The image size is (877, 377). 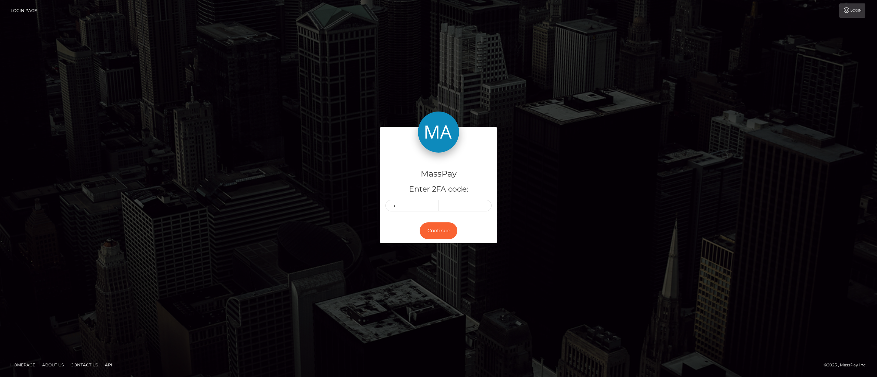 What do you see at coordinates (24, 11) in the screenshot?
I see `a: Login Page` at bounding box center [24, 11].